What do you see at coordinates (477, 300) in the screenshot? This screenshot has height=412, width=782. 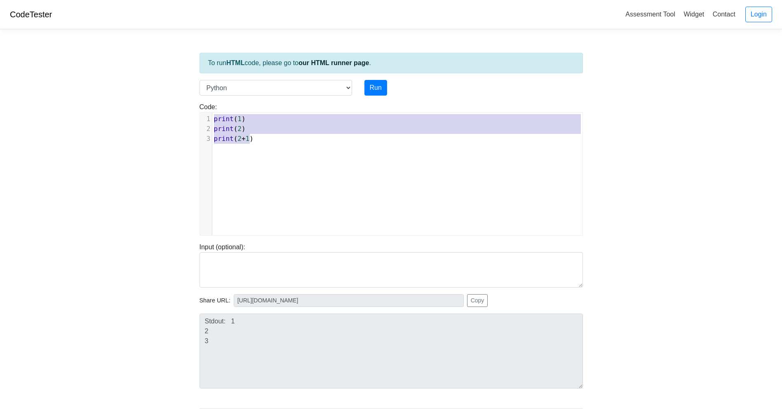 I see `button: Copy` at bounding box center [477, 300].